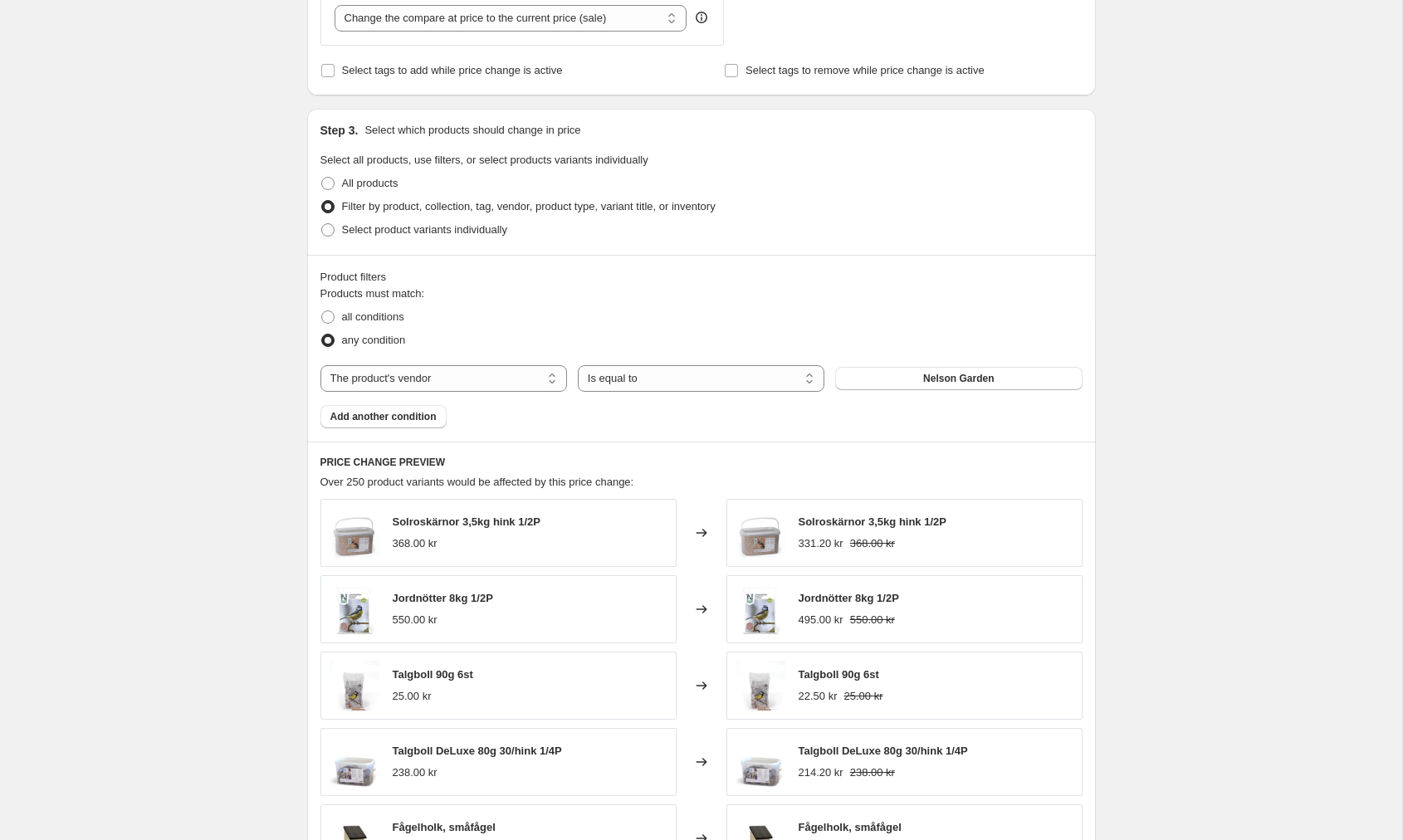 This screenshot has height=840, width=1403. What do you see at coordinates (415, 620) in the screenshot?
I see `div: 550.00 kr` at bounding box center [415, 620].